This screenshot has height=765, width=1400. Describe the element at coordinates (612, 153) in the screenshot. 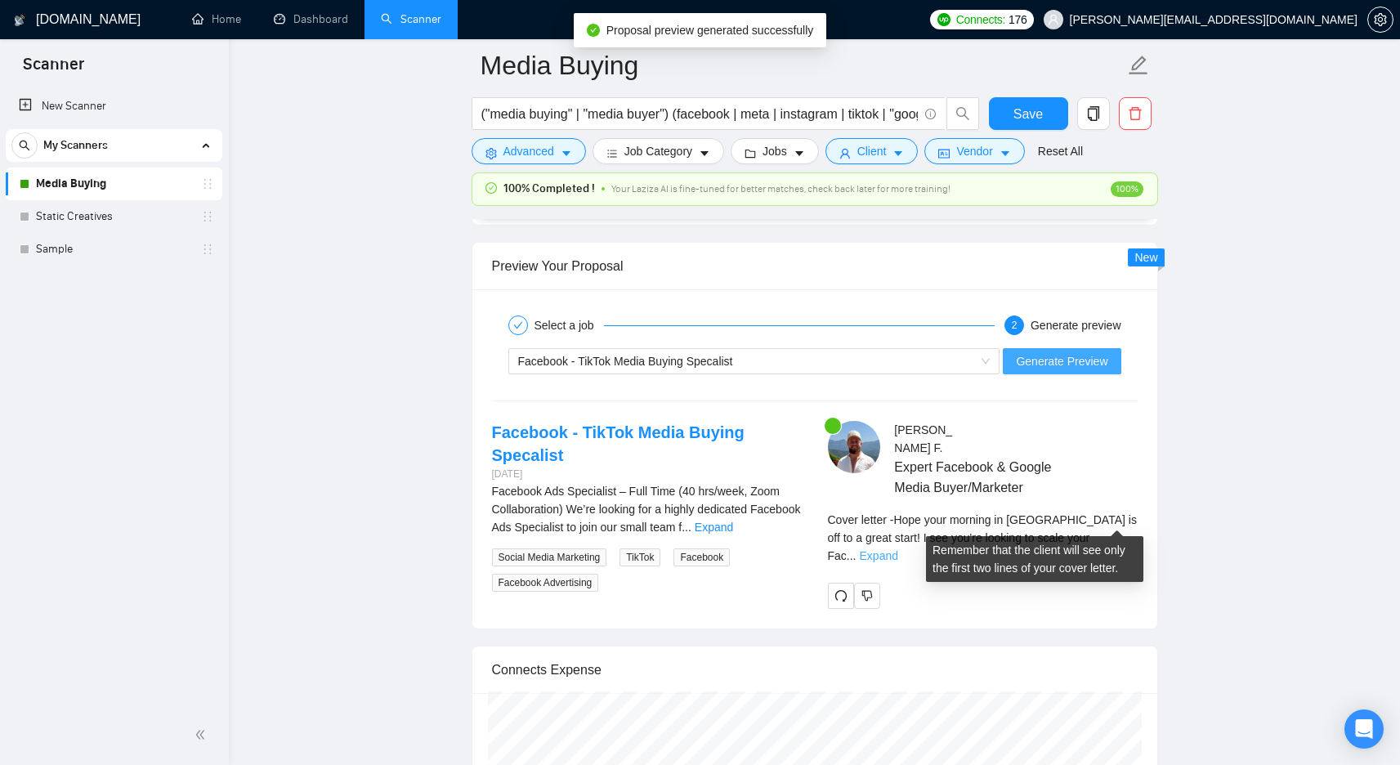

I see `span: bars` at that location.